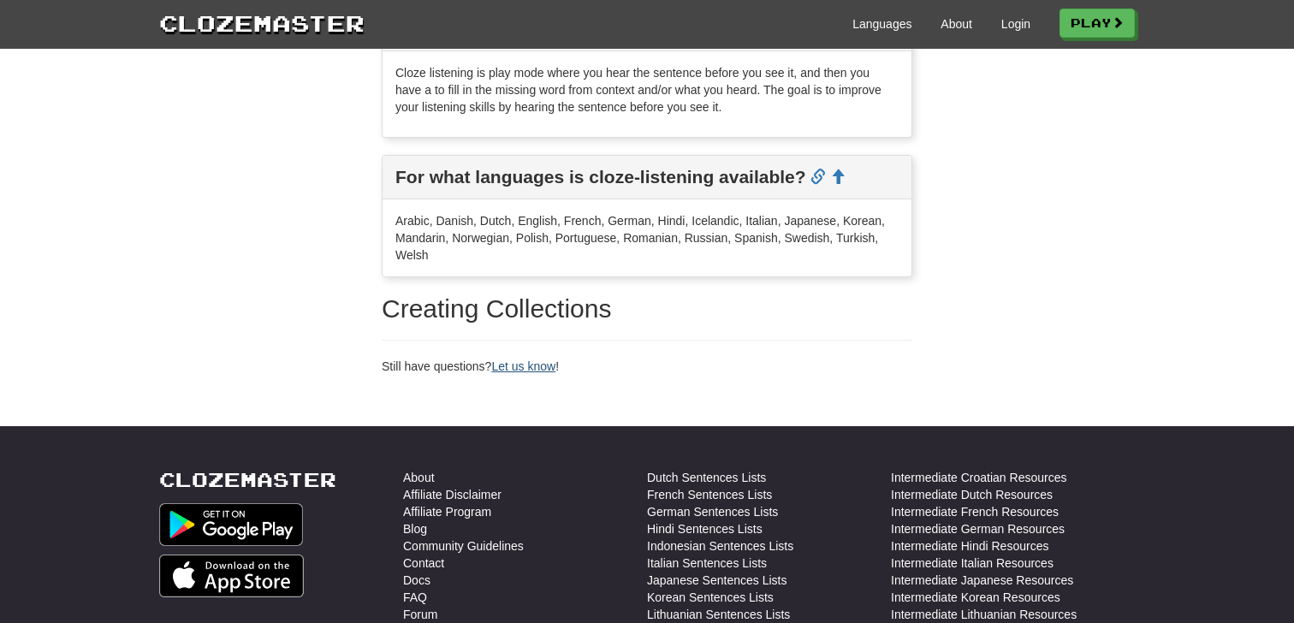  I want to click on a: Docs, so click(417, 580).